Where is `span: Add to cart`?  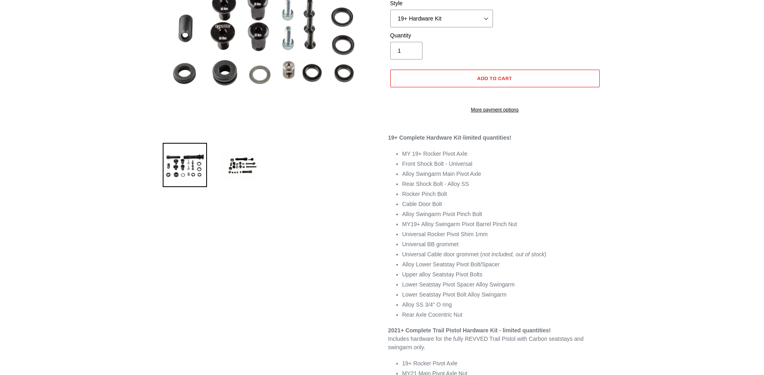
span: Add to cart is located at coordinates (495, 78).